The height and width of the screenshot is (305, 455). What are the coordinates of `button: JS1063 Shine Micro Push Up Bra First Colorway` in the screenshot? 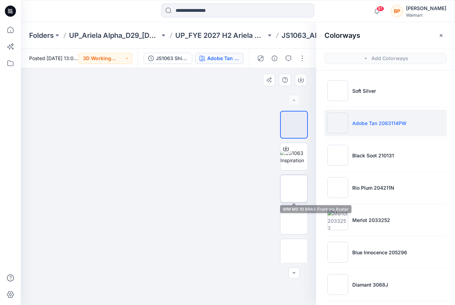 It's located at (168, 58).